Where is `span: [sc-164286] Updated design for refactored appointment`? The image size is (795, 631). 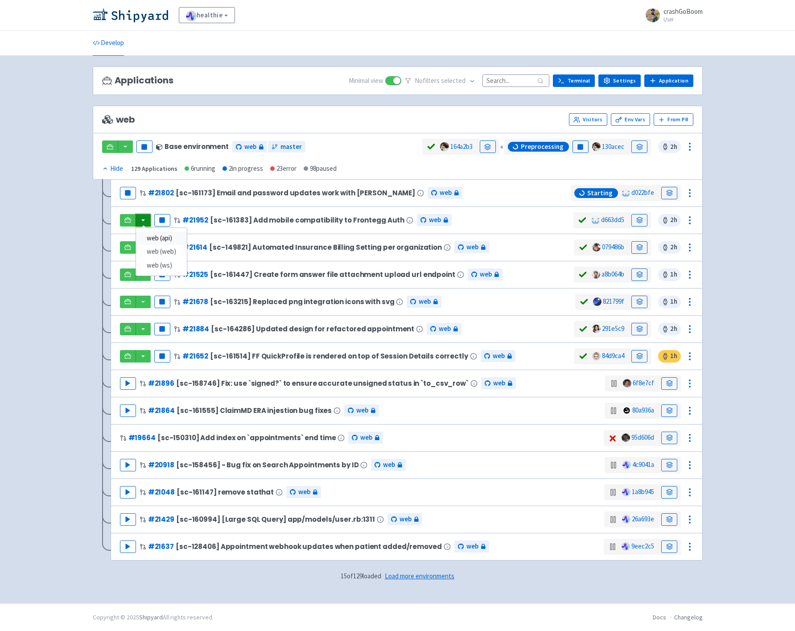 span: [sc-164286] Updated design for refactored appointment is located at coordinates (313, 329).